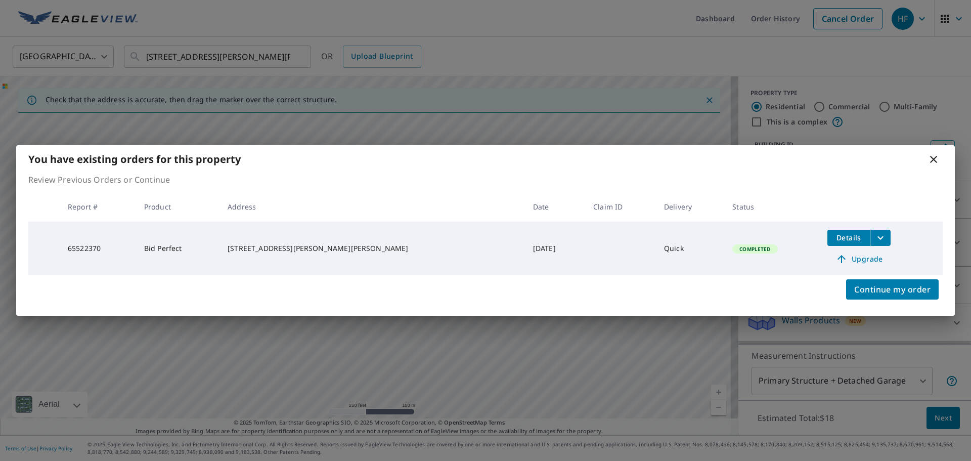  What do you see at coordinates (555, 206) in the screenshot?
I see `th: Date` at bounding box center [555, 206].